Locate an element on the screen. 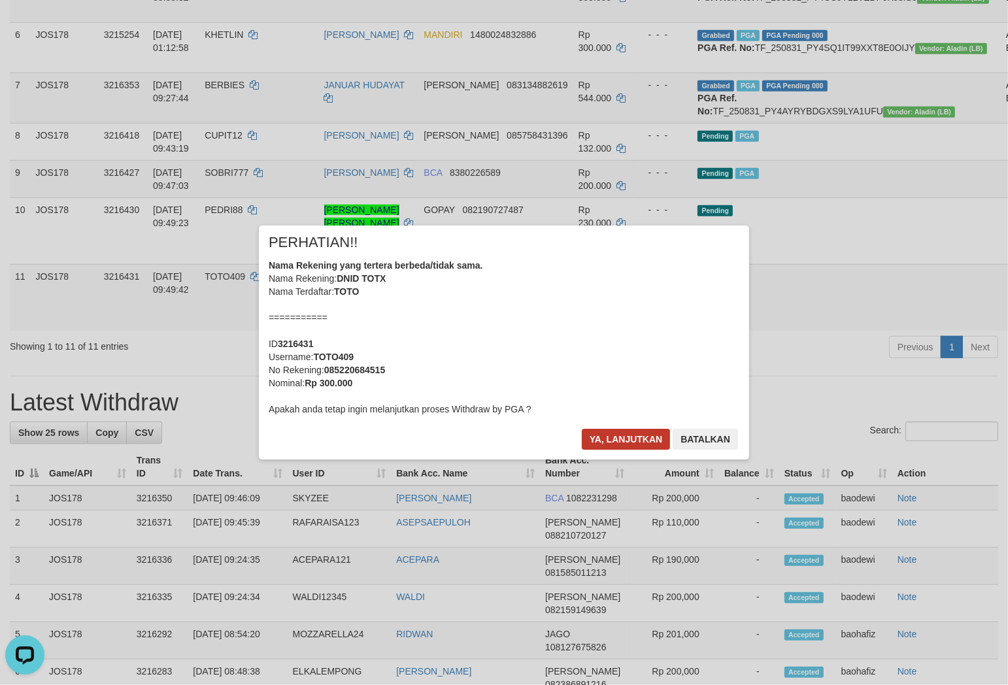 Image resolution: width=1008 pixels, height=685 pixels. button: Ya, lanjutkan is located at coordinates (626, 439).